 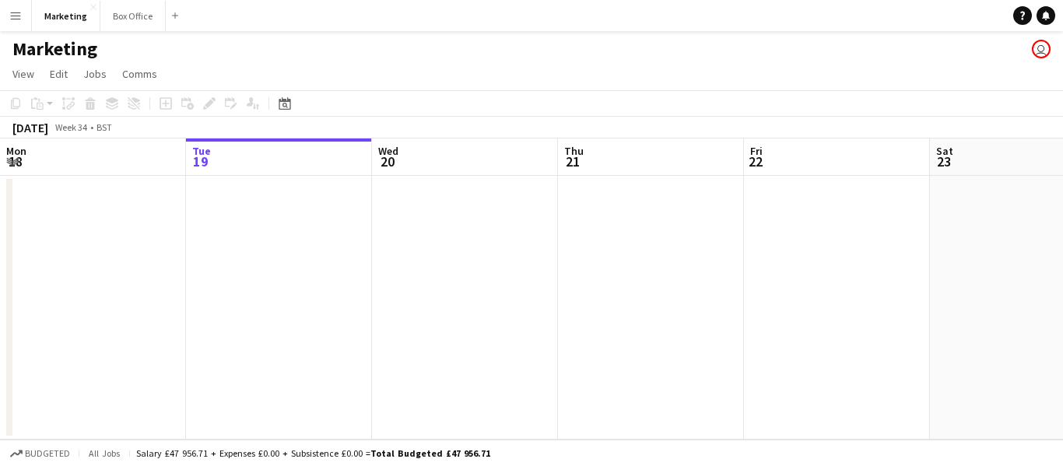 I want to click on span: Budgeted, so click(x=47, y=454).